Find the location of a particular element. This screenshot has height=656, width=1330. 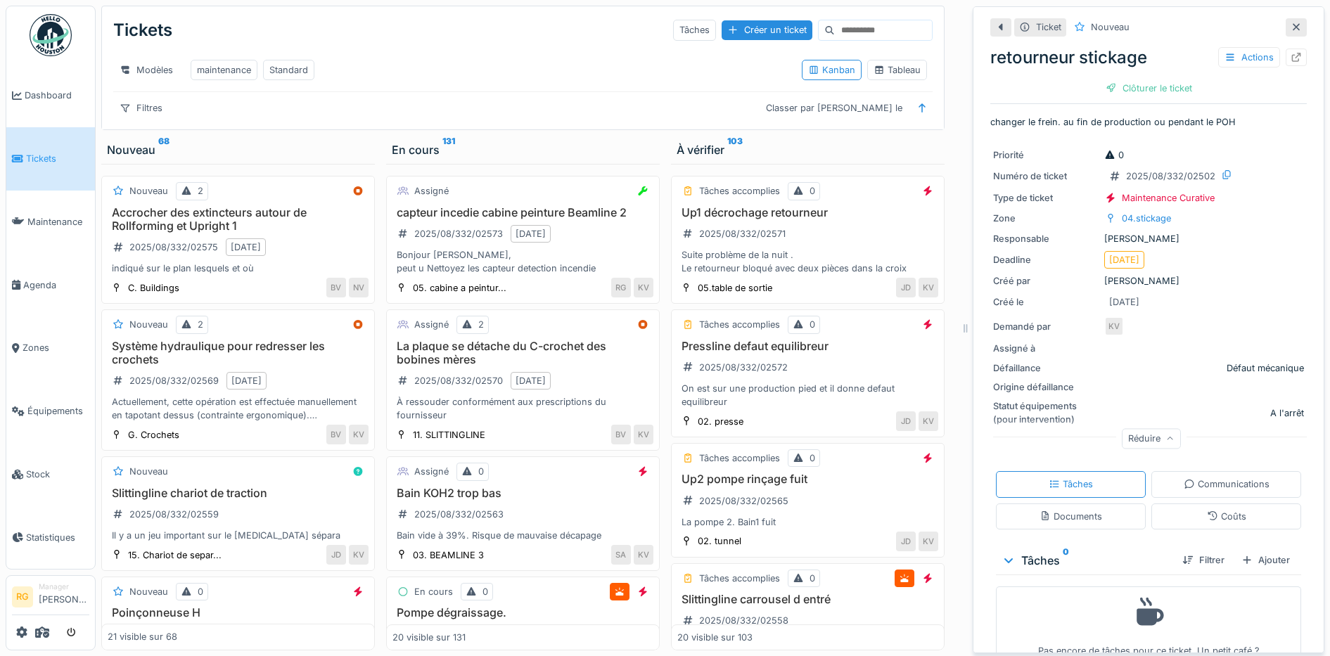

div: SA is located at coordinates (621, 555).